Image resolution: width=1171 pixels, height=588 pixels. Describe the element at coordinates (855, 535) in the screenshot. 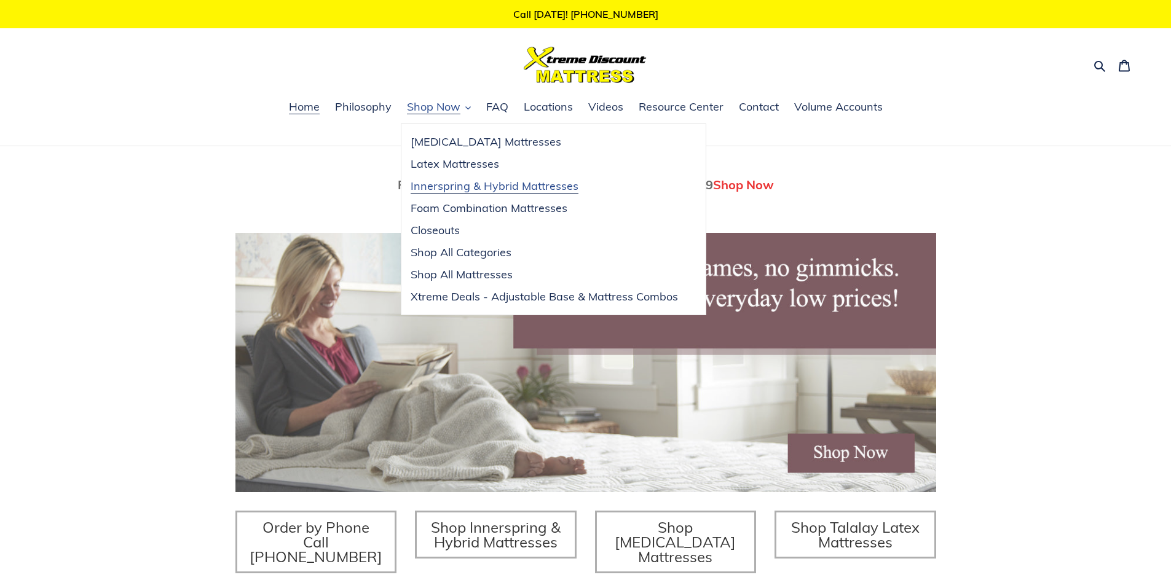

I see `span: Shop Talalay Latex Mattresses` at that location.